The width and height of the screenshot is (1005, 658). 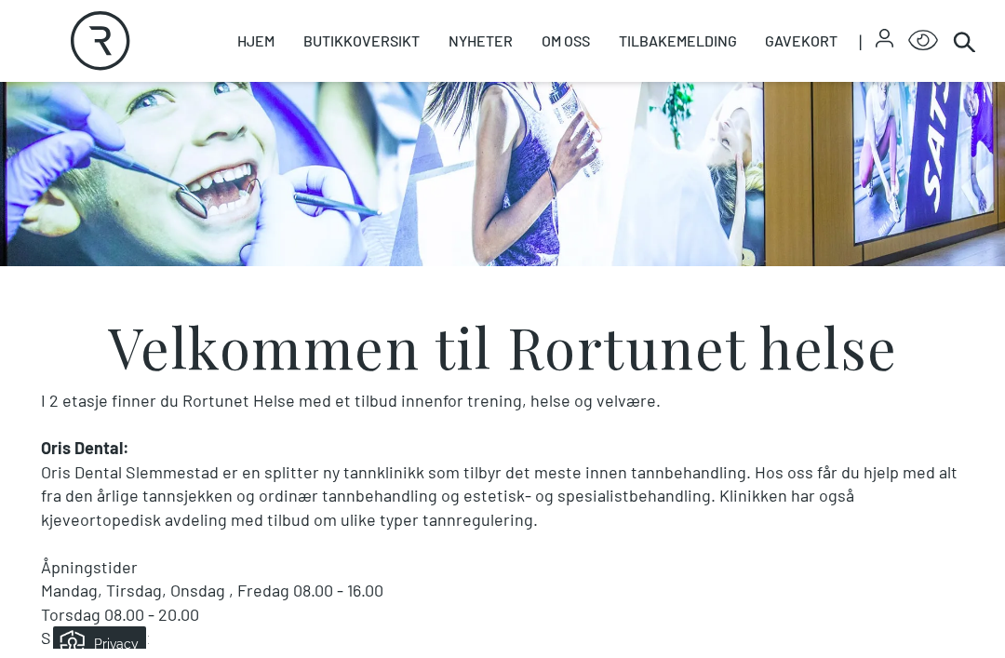 What do you see at coordinates (502, 401) in the screenshot?
I see `p: I 2 etasje finner du Rortunet Helse med et tilbud innenfor trening, helse og velvære.` at bounding box center [502, 401].